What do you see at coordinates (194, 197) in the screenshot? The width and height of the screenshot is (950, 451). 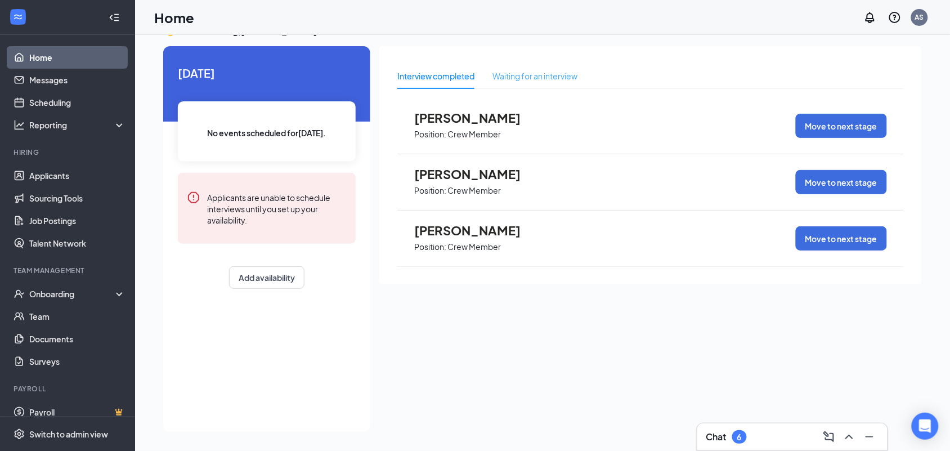 I see `svg: Error` at bounding box center [194, 197].